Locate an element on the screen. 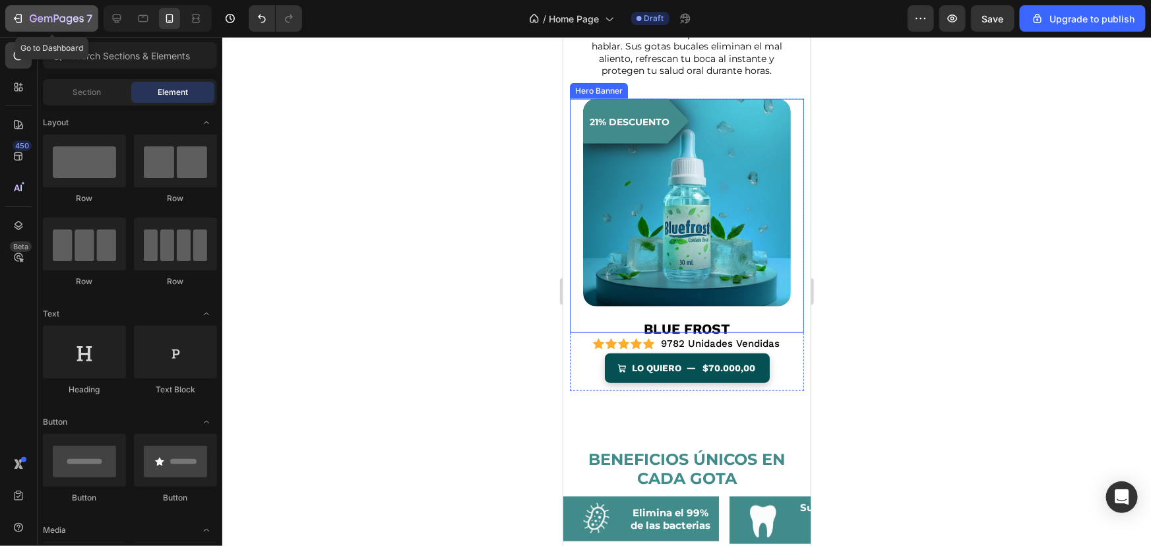 The image size is (1151, 546). div: Hero Banner is located at coordinates (36, 54).